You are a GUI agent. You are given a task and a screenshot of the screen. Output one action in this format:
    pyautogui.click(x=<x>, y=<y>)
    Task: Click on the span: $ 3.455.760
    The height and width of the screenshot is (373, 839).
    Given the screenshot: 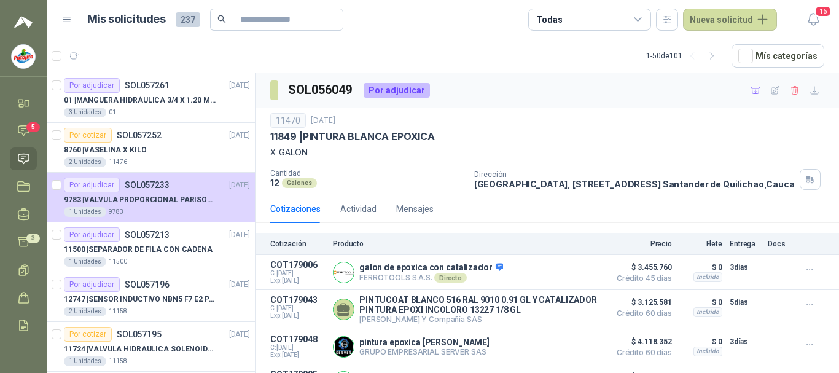 What is the action you would take?
    pyautogui.click(x=641, y=267)
    